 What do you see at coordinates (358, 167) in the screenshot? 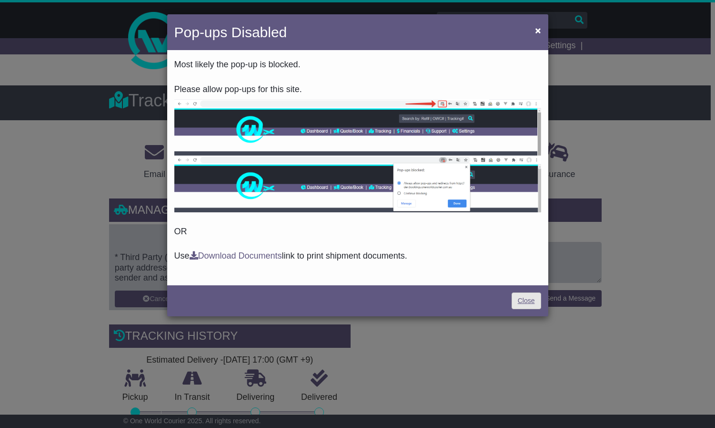
I see `div: OR` at bounding box center [358, 167].